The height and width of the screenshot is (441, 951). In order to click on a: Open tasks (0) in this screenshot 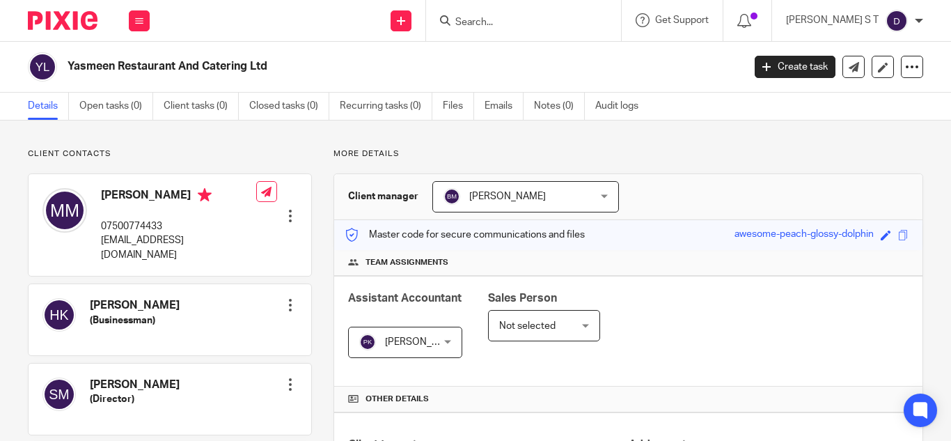, I will do `click(116, 106)`.